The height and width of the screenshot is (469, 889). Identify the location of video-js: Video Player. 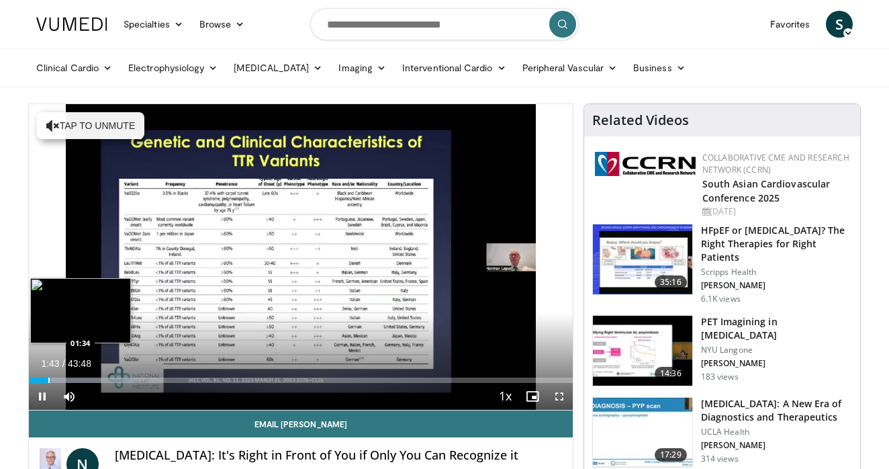
(301, 257).